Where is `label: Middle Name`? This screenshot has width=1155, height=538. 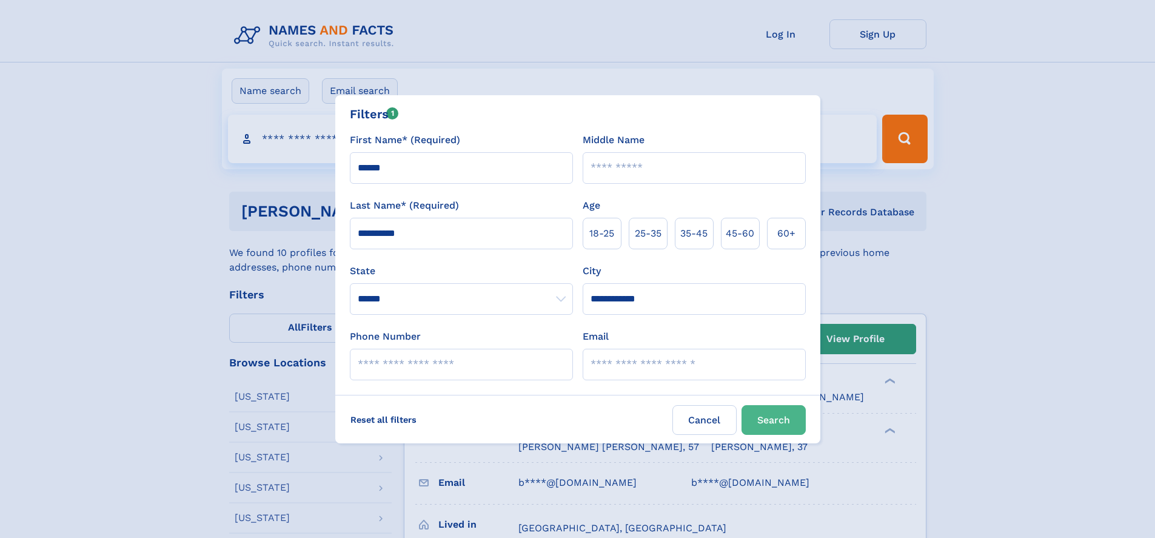
label: Middle Name is located at coordinates (614, 140).